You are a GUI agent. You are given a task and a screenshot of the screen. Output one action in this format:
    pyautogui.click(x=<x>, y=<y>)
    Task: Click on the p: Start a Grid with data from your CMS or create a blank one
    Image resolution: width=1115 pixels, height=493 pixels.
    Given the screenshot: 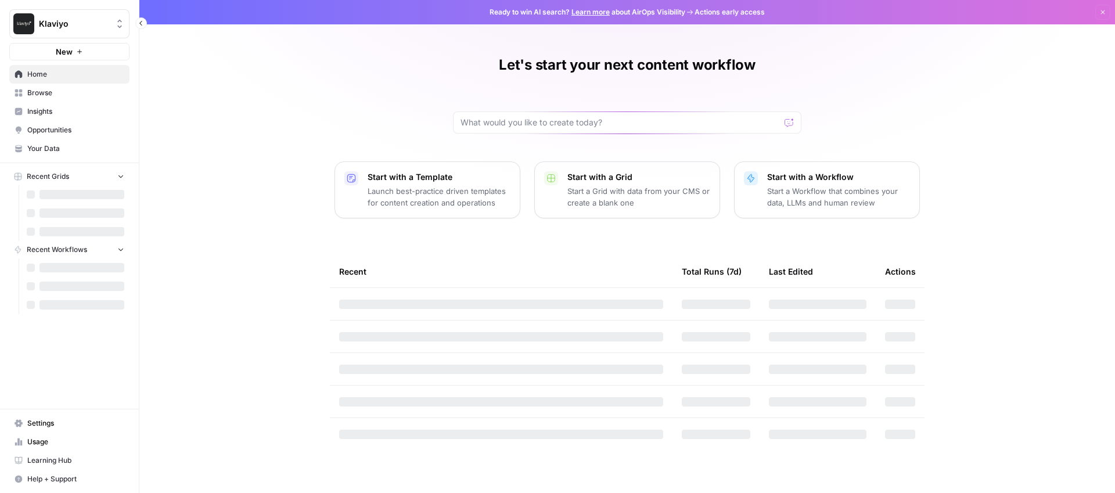 What is the action you would take?
    pyautogui.click(x=639, y=197)
    